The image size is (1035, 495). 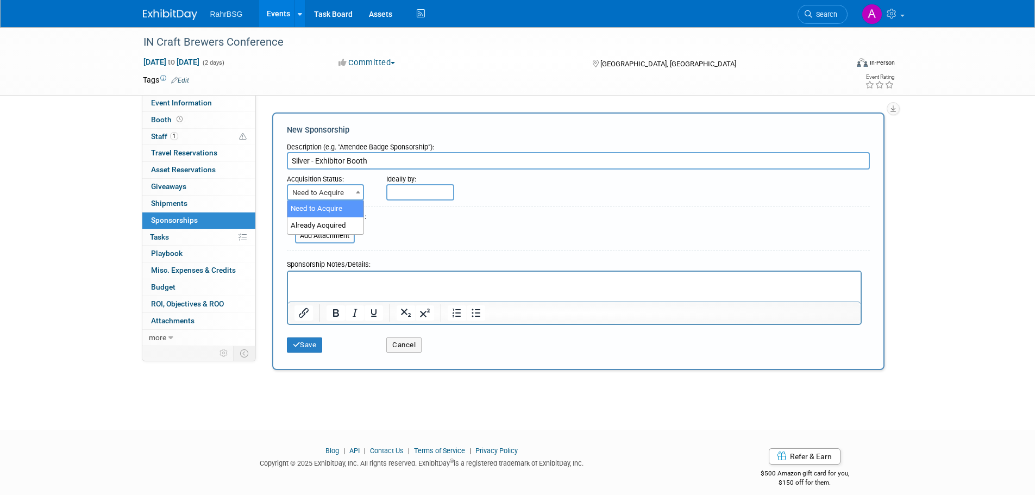 I want to click on a: more, so click(x=199, y=338).